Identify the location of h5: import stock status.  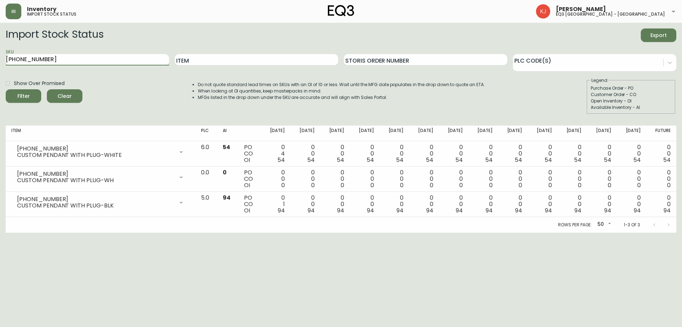
(52, 14).